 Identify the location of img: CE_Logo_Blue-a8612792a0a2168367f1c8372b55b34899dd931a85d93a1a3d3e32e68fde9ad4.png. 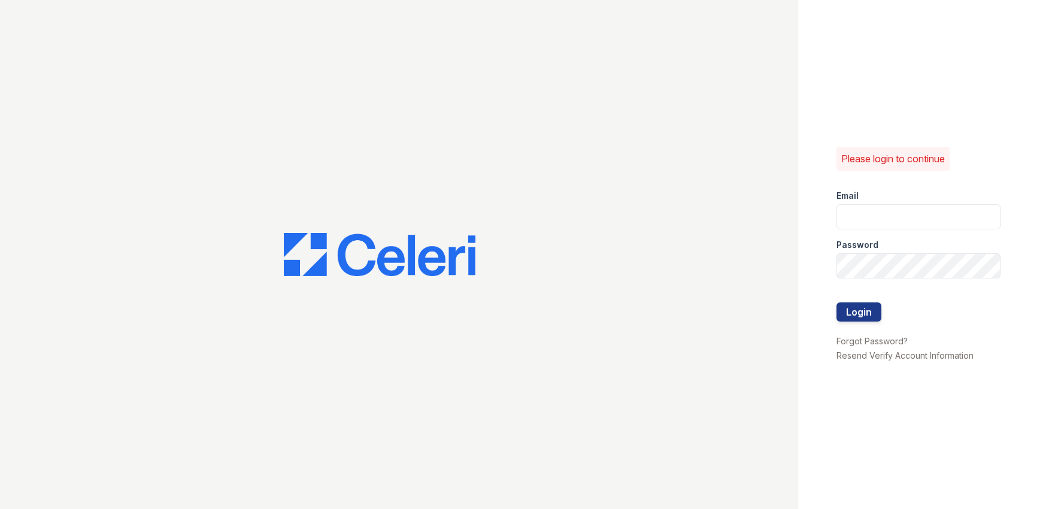
(380, 255).